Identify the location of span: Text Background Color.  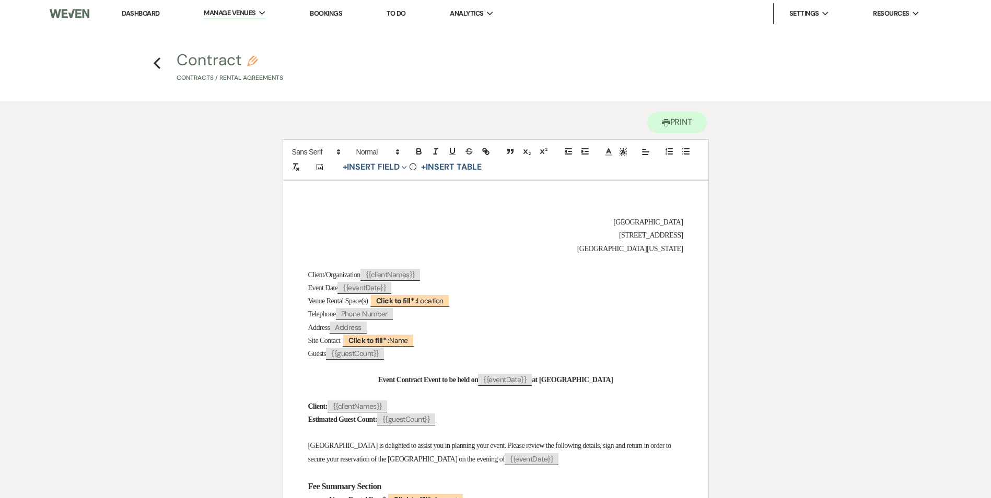
(623, 152).